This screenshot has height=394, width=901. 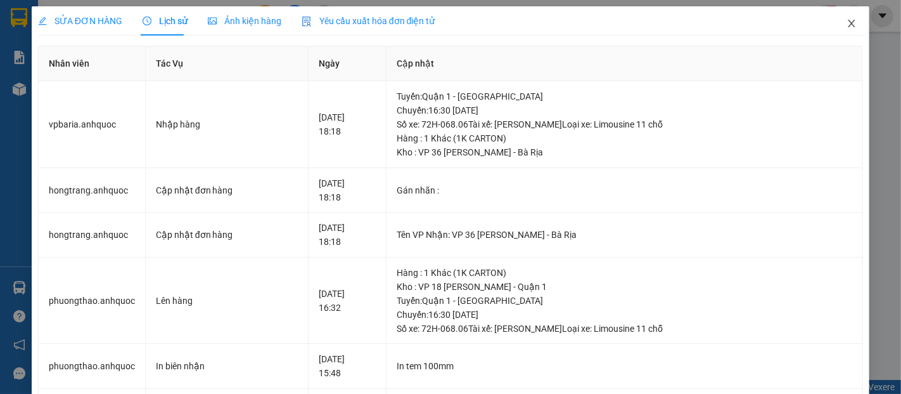 I want to click on button: Close, so click(x=852, y=24).